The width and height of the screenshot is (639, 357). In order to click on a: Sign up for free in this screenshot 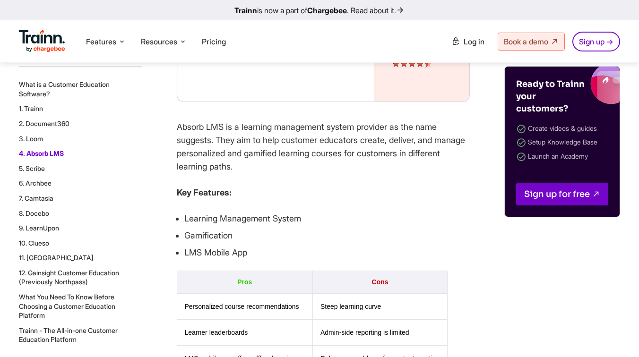, I will do `click(562, 194)`.